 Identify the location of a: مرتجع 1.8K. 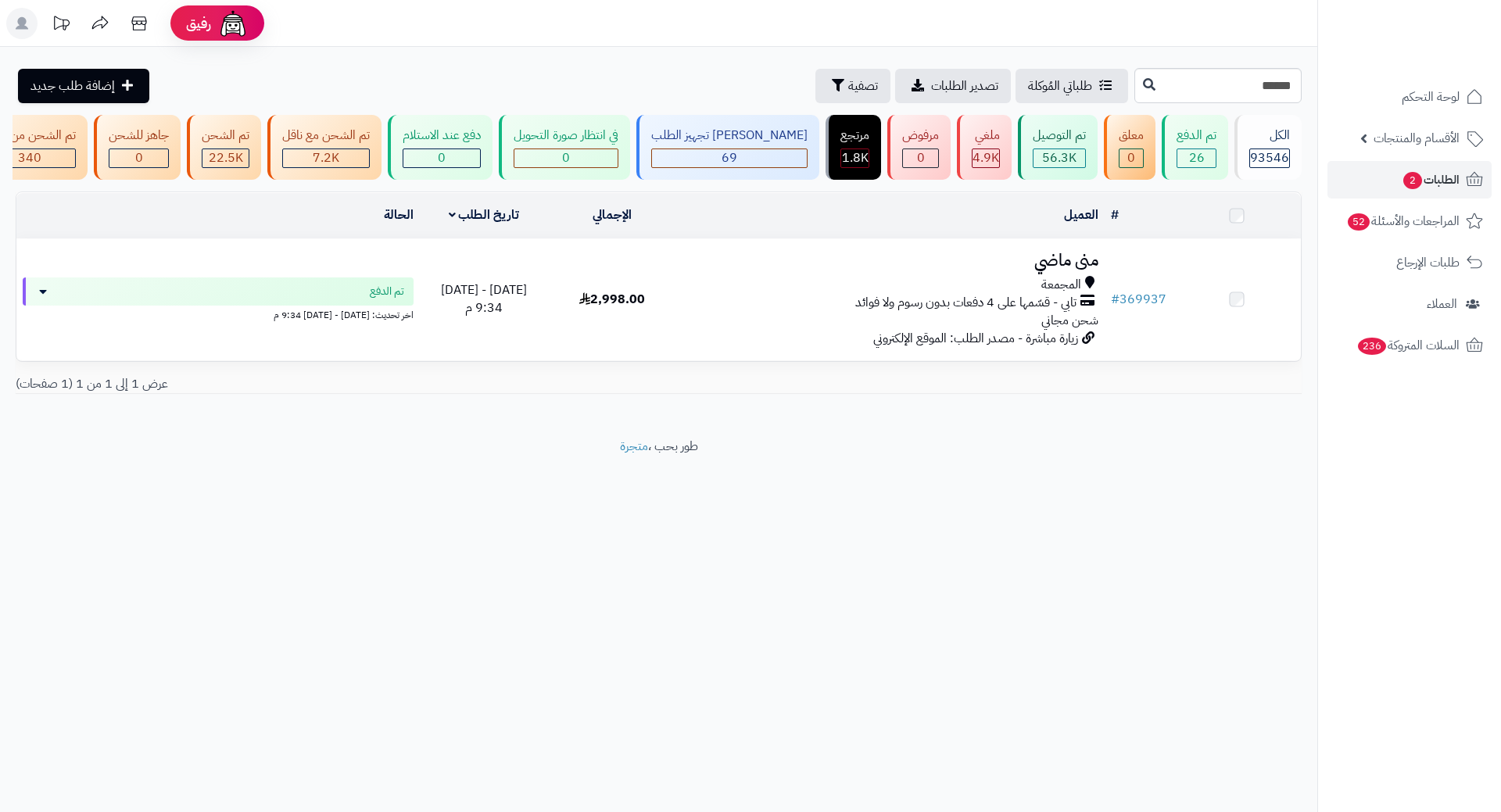
(853, 147).